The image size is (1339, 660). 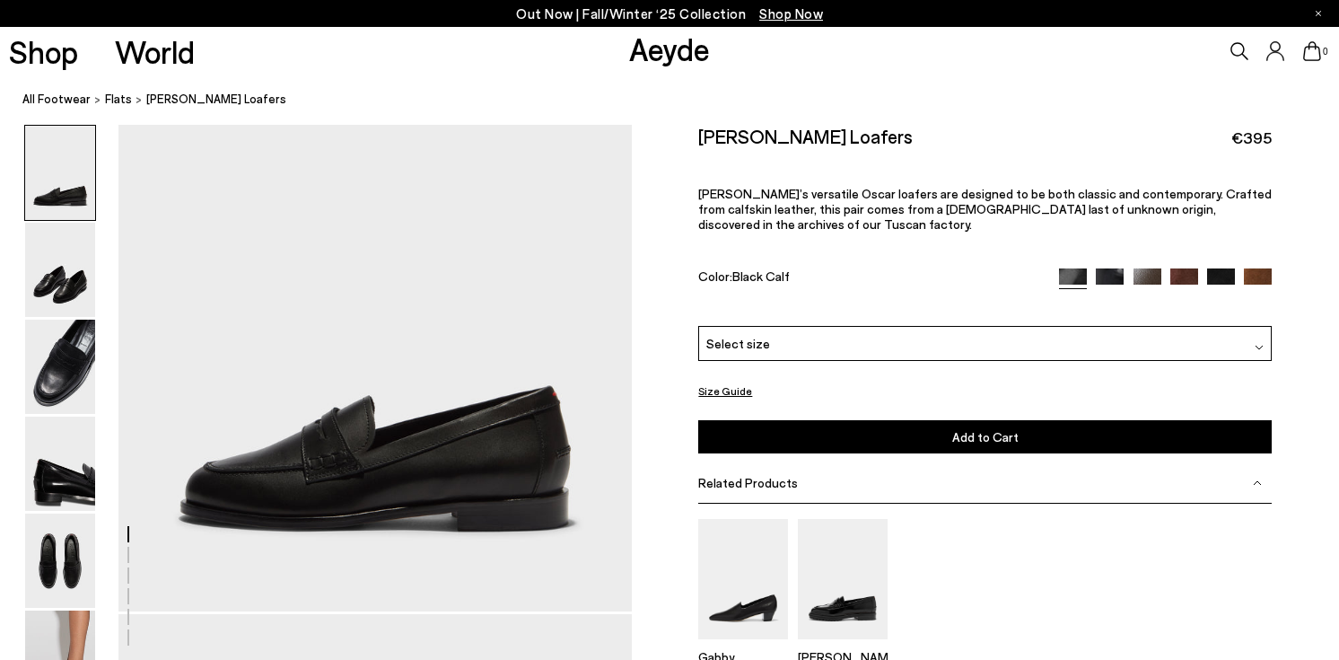 I want to click on div: Color:, so click(x=869, y=278).